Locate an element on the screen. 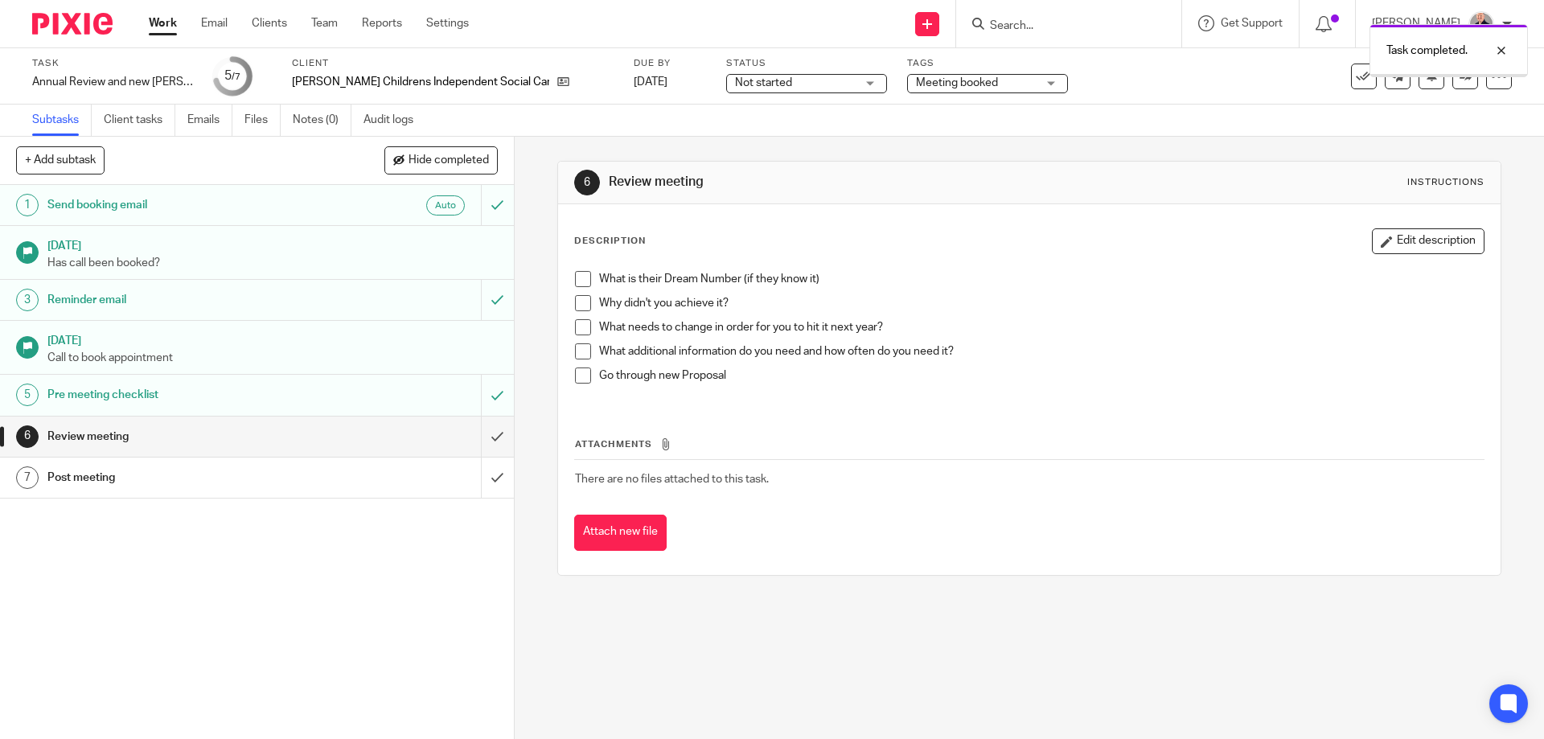 This screenshot has height=739, width=1544. label: Task is located at coordinates (113, 64).